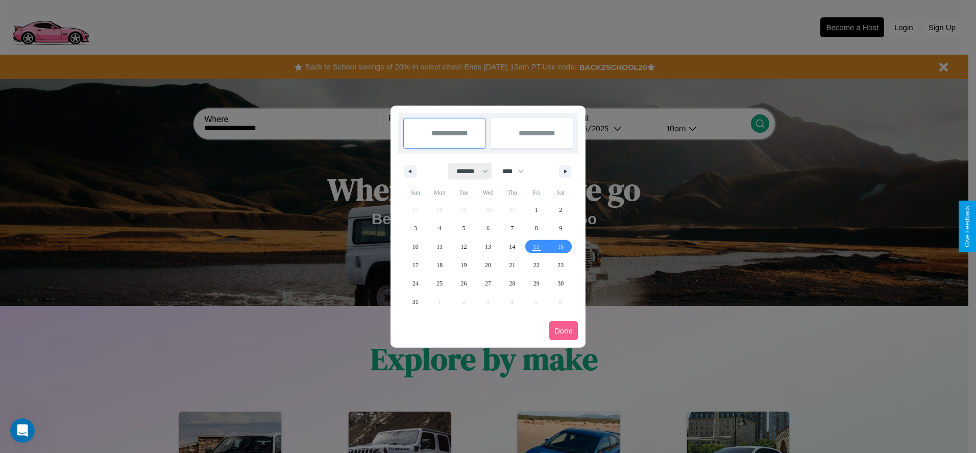  Describe the element at coordinates (536, 247) in the screenshot. I see `button: 15` at that location.